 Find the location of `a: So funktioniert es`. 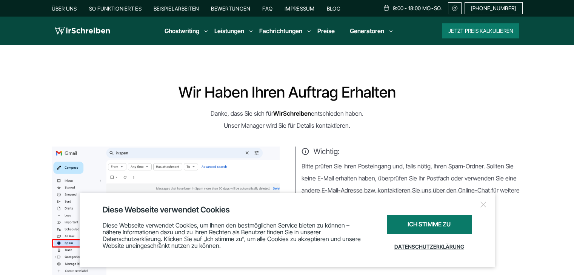

a: So funktioniert es is located at coordinates (115, 8).